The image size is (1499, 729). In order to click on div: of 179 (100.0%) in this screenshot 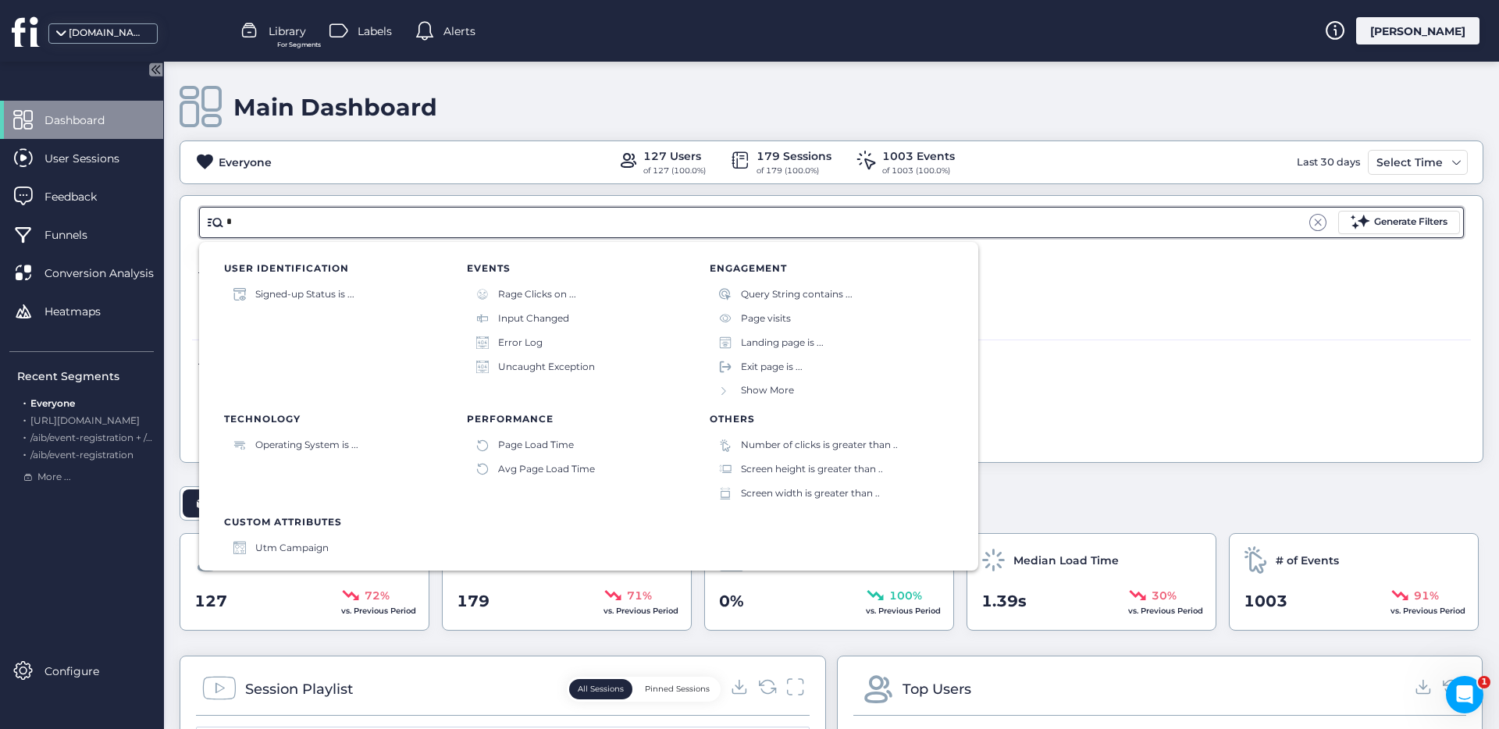, I will do `click(794, 171)`.